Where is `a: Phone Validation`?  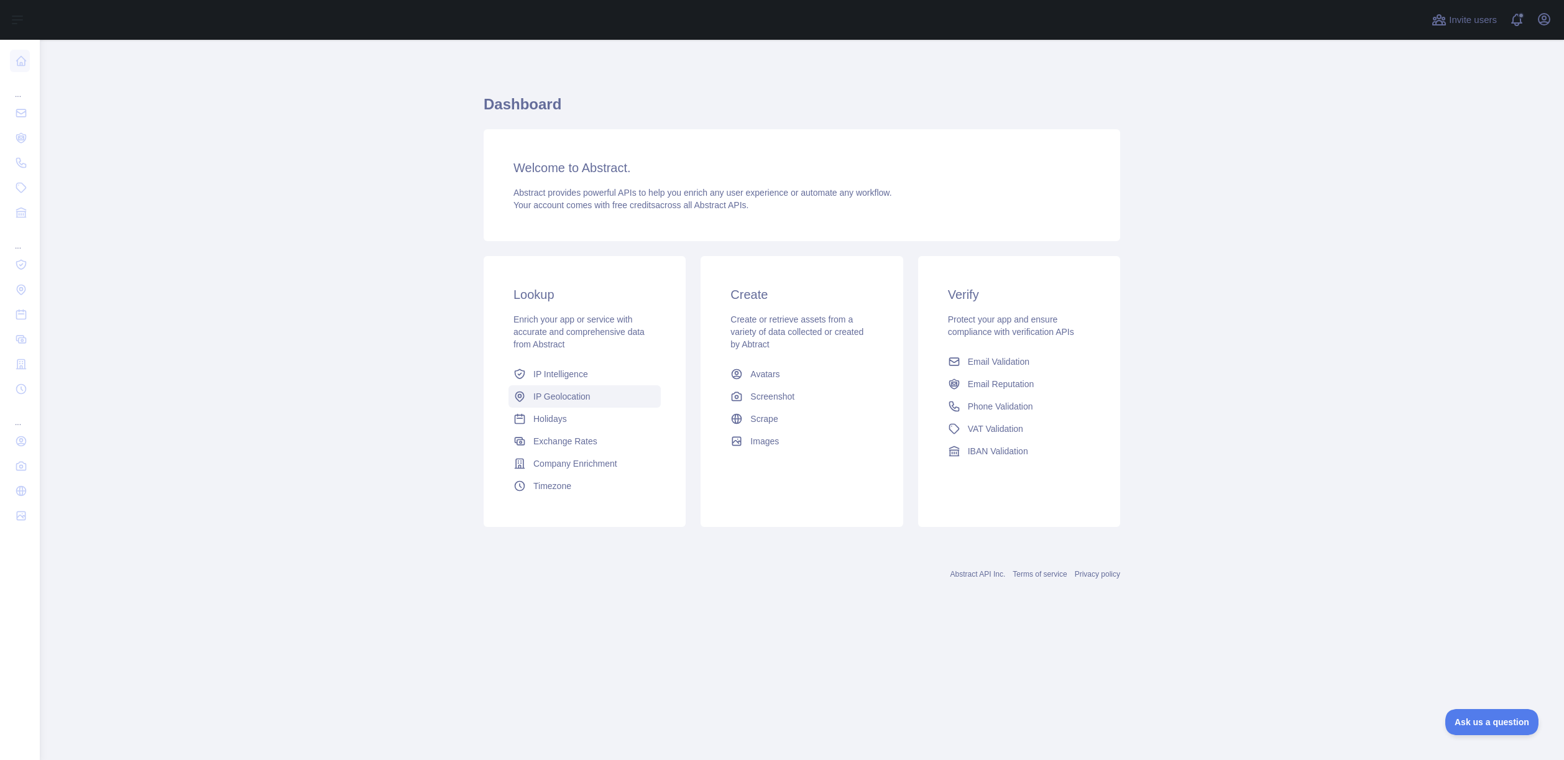 a: Phone Validation is located at coordinates (1019, 407).